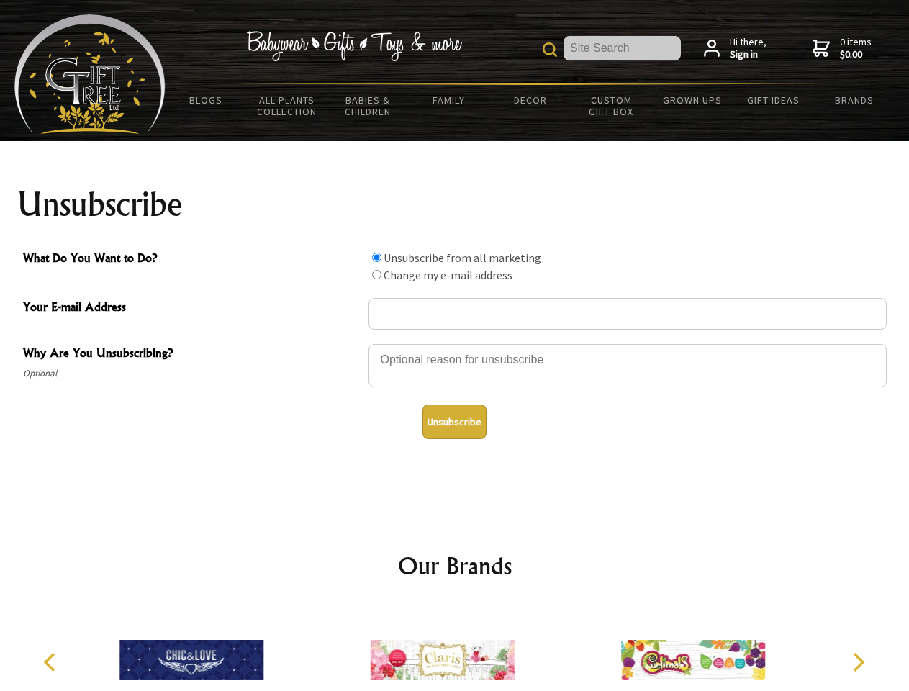  I want to click on a: Babies & Children, so click(368, 106).